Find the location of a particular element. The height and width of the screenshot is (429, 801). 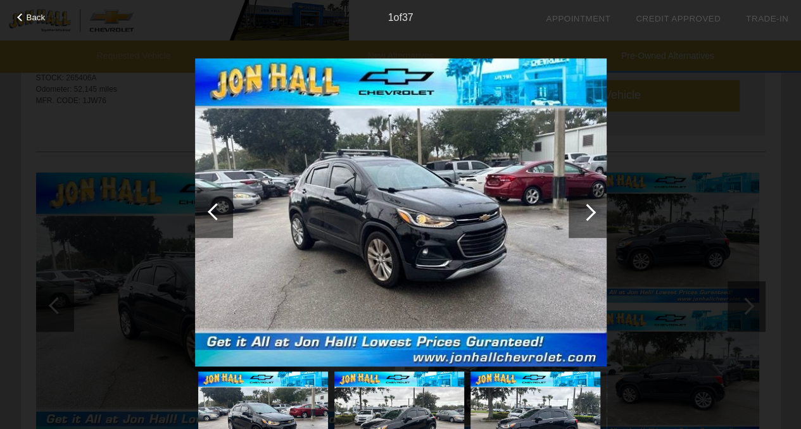

span: 1 is located at coordinates (390, 17).